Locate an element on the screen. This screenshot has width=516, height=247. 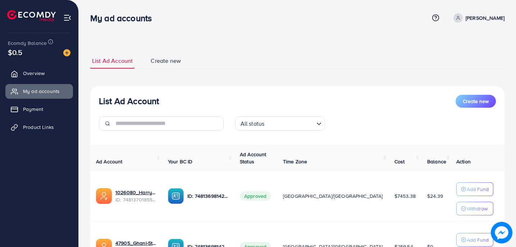
a: My ad accounts is located at coordinates (39, 91).